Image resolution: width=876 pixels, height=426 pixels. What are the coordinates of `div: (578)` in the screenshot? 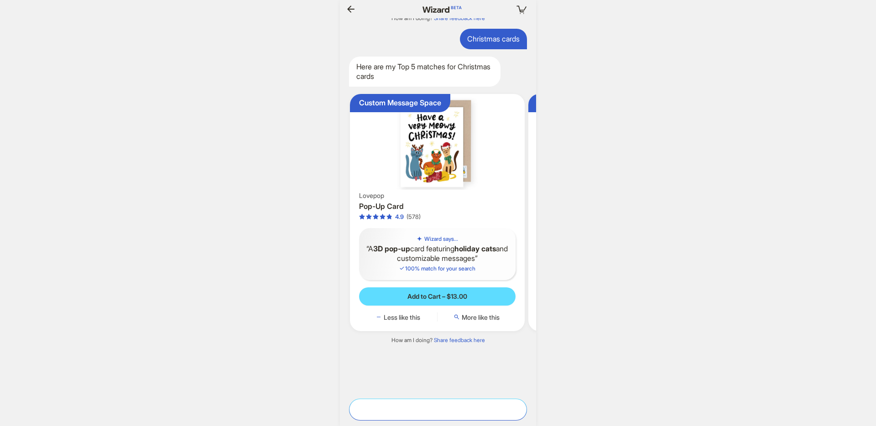 It's located at (413, 217).